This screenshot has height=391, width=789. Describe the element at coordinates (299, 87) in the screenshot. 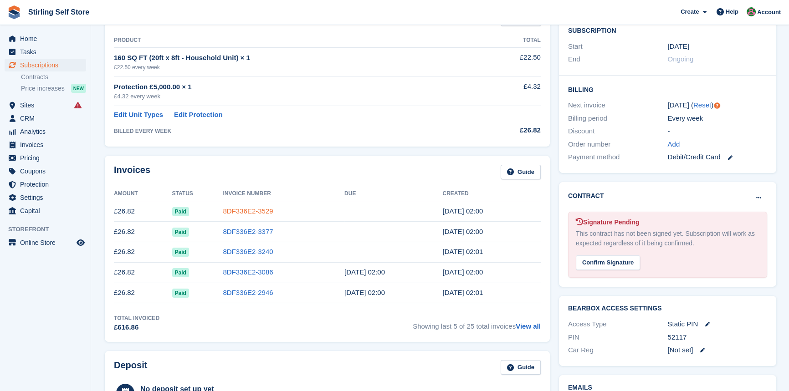

I see `div: Protection £5,000.00 × 1` at that location.